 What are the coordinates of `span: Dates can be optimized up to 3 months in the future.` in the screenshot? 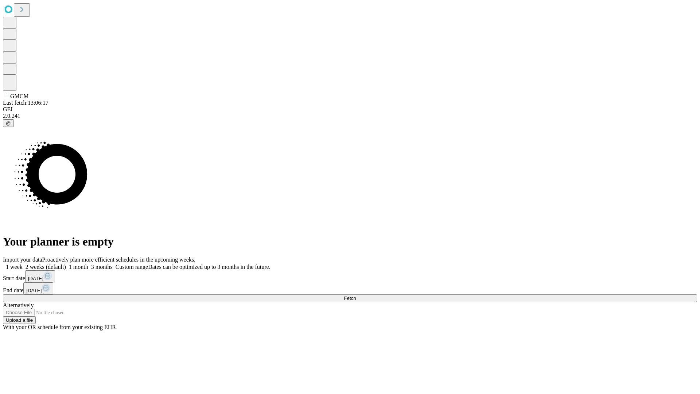 It's located at (209, 267).